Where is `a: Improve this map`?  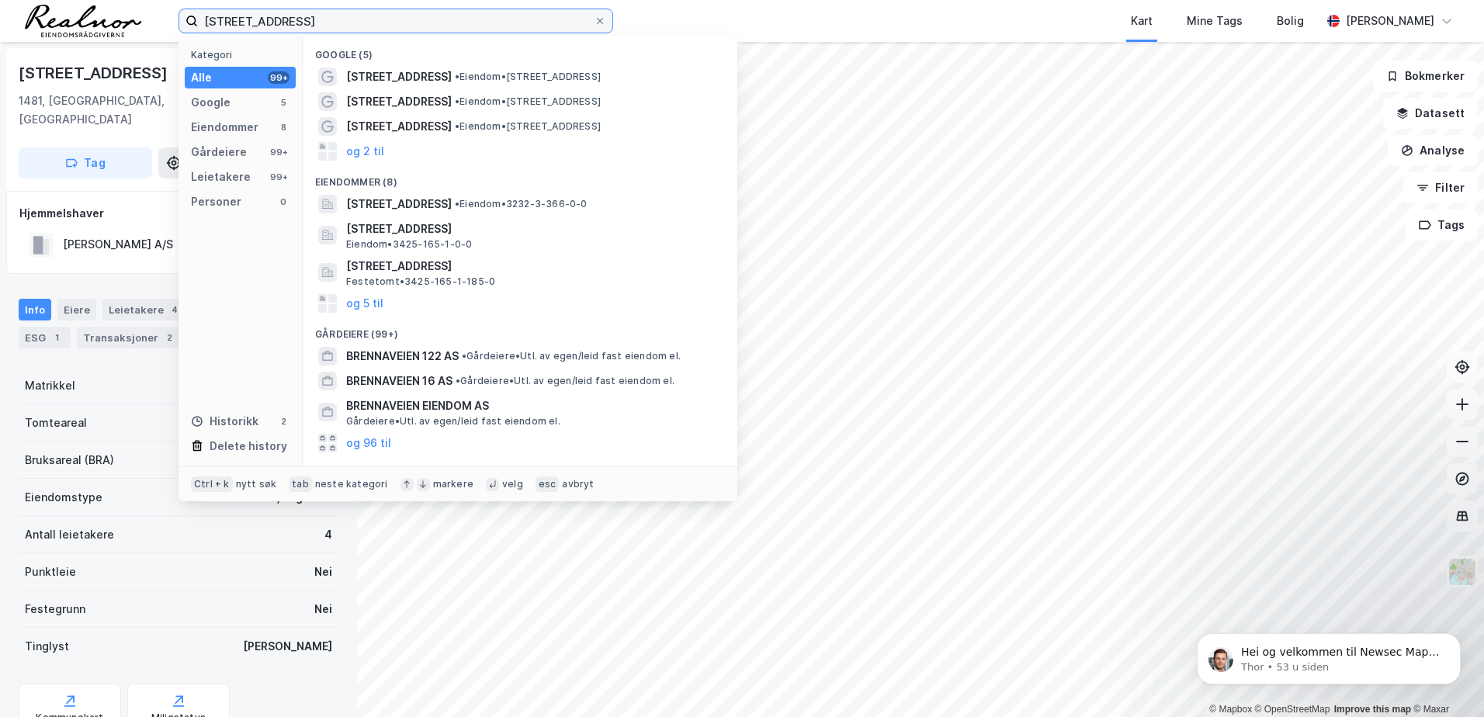
a: Improve this map is located at coordinates (1372, 709).